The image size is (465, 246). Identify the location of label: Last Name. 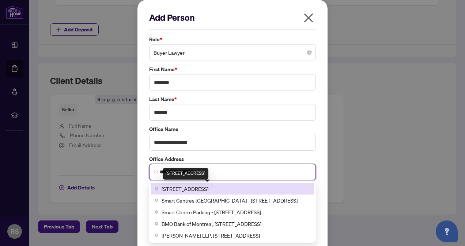
(232, 99).